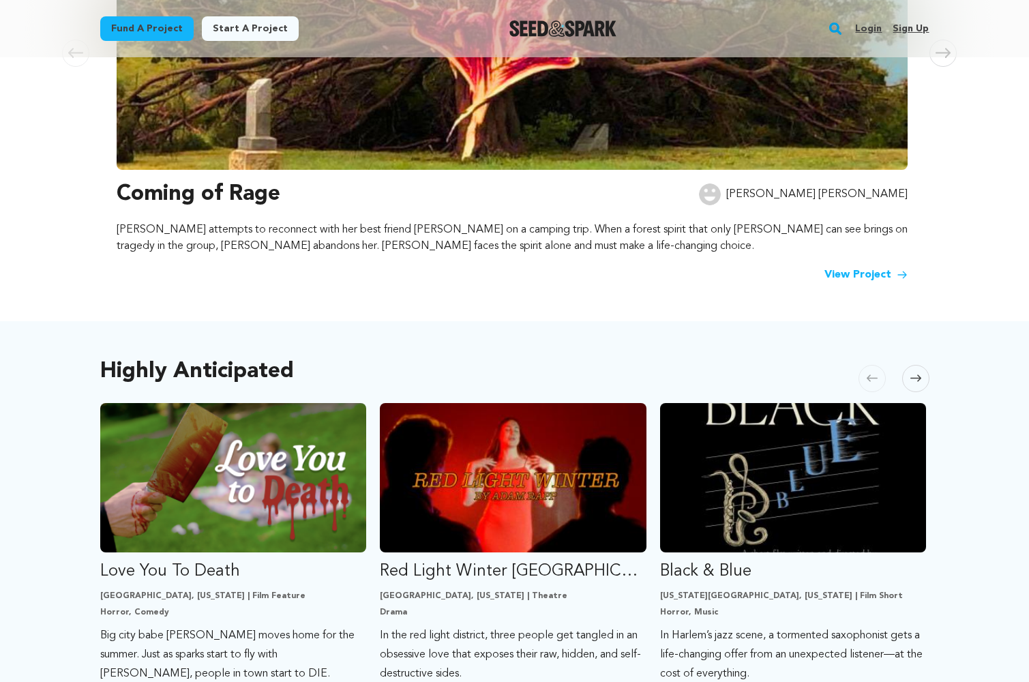 The image size is (1029, 682). What do you see at coordinates (233, 612) in the screenshot?
I see `p: Horror, Comedy` at bounding box center [233, 612].